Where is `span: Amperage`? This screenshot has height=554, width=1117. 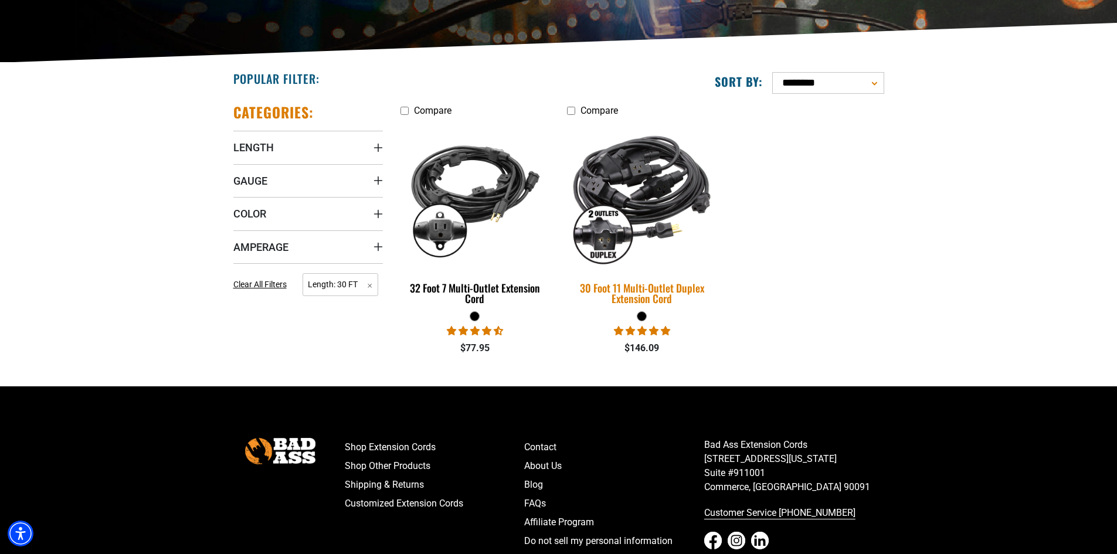 span: Amperage is located at coordinates (261, 247).